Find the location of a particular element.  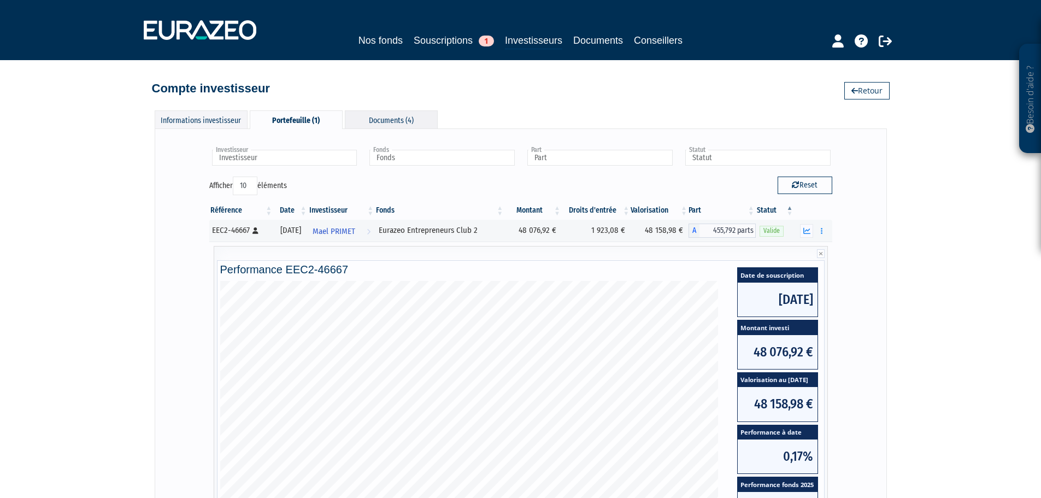

th: Droits d'entrée: activer pour trier la colonne par ordre croissant is located at coordinates (596, 210).